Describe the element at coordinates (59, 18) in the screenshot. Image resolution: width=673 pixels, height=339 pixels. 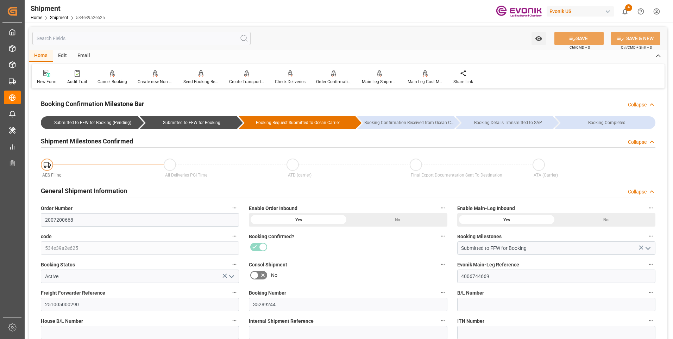
I see `a: Shipment` at that location.